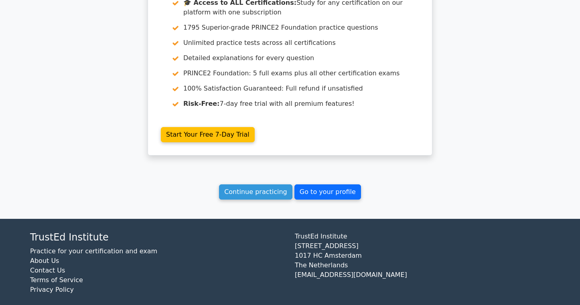 The image size is (580, 305). Describe the element at coordinates (93, 251) in the screenshot. I see `a: Practice for your certification and exam` at that location.